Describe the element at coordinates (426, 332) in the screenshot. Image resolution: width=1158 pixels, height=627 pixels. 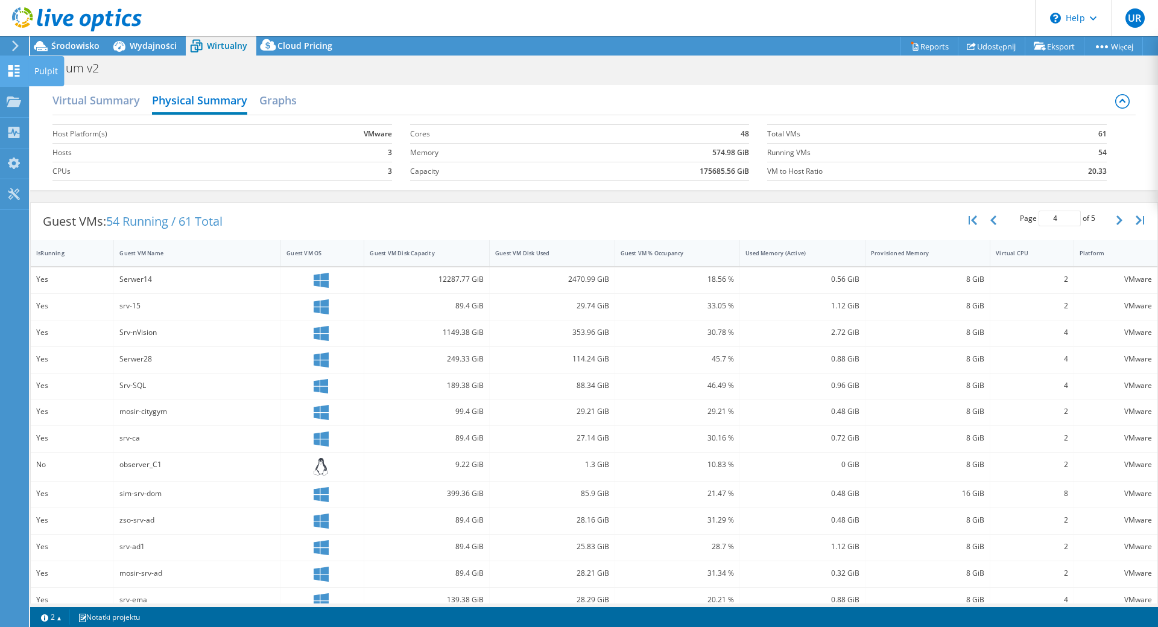
I see `div: 1149.38 GiB` at that location.